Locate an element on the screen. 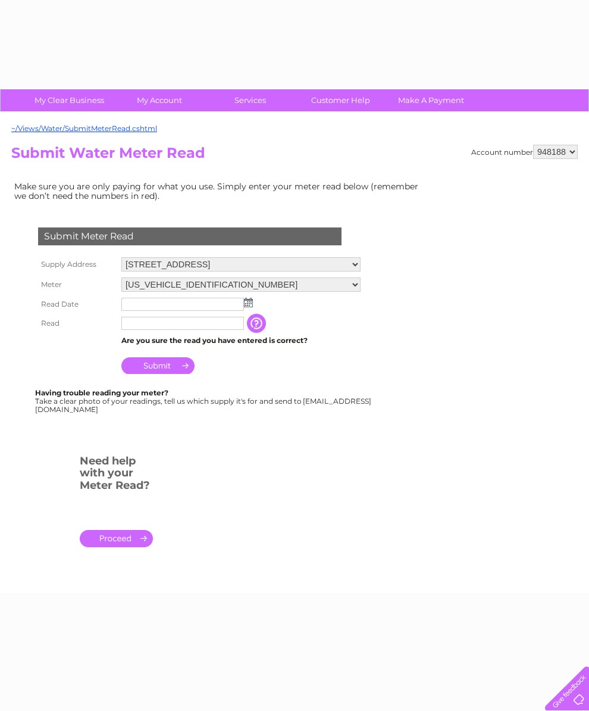 The width and height of the screenshot is (589, 711). input: Submit is located at coordinates (158, 365).